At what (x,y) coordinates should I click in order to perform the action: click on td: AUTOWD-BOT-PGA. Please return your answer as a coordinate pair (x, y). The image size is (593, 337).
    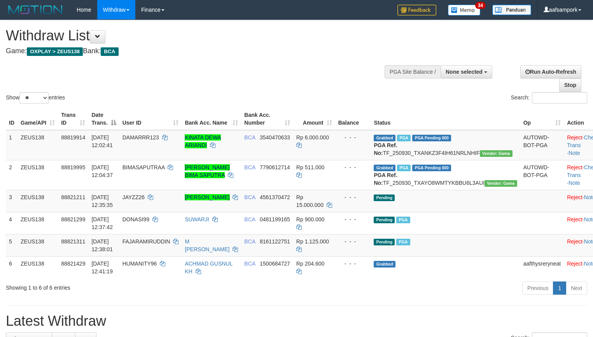
    Looking at the image, I should click on (542, 175).